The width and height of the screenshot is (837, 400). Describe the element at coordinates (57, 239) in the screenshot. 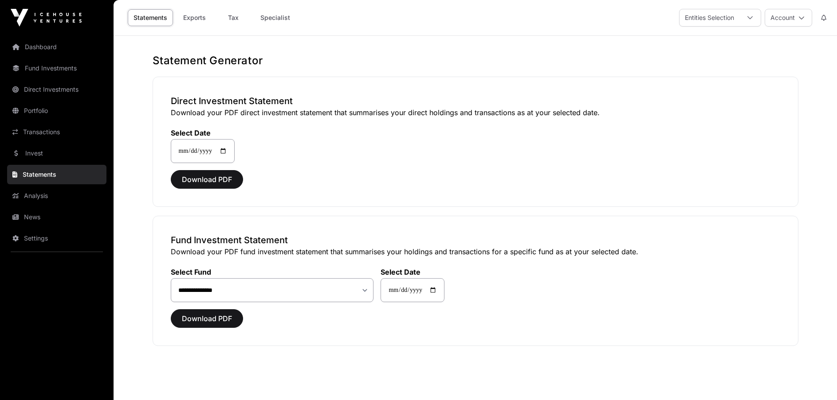

I see `a: Settings` at that location.